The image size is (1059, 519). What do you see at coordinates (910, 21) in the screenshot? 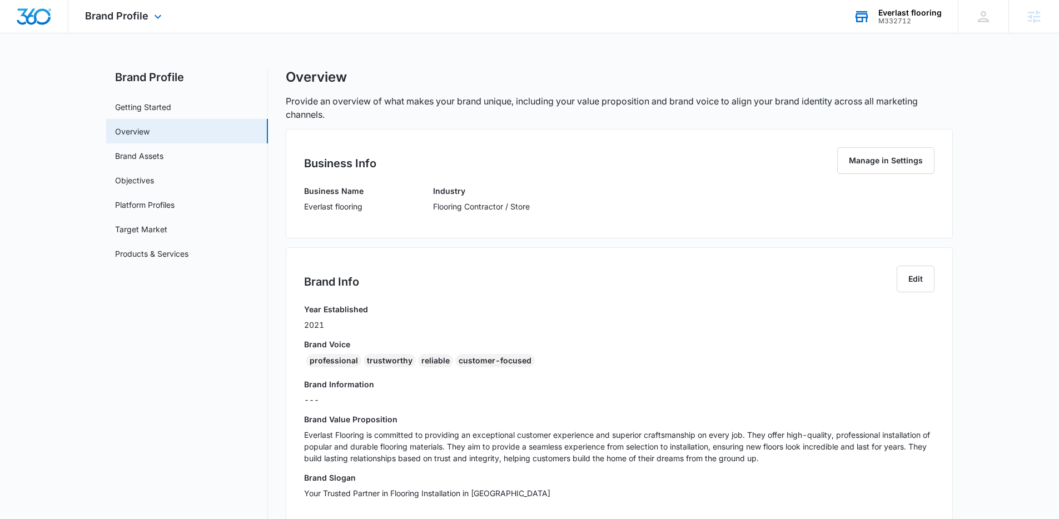
I see `div: account id` at bounding box center [910, 21].